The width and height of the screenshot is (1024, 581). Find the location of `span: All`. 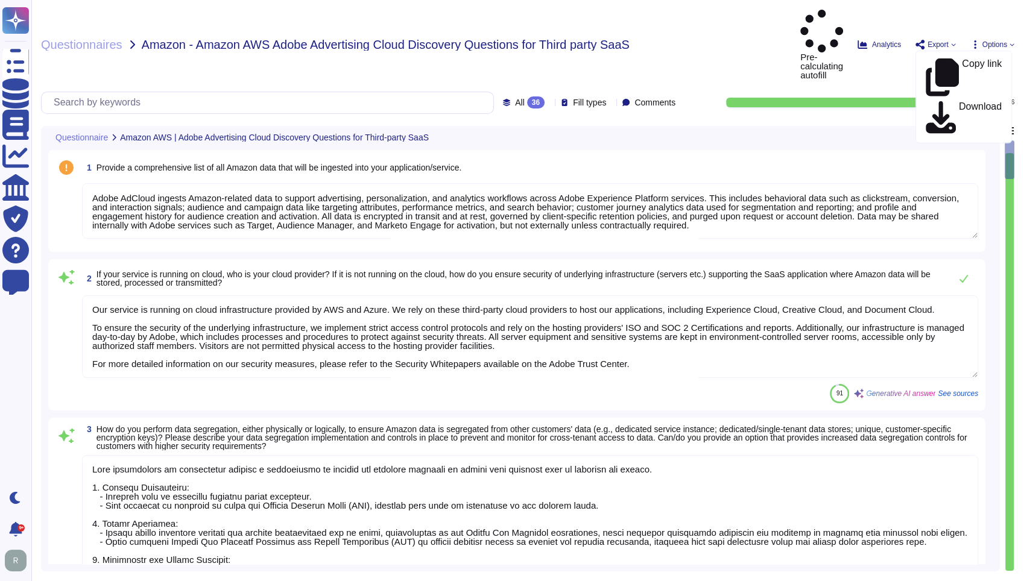

span: All is located at coordinates (520, 102).